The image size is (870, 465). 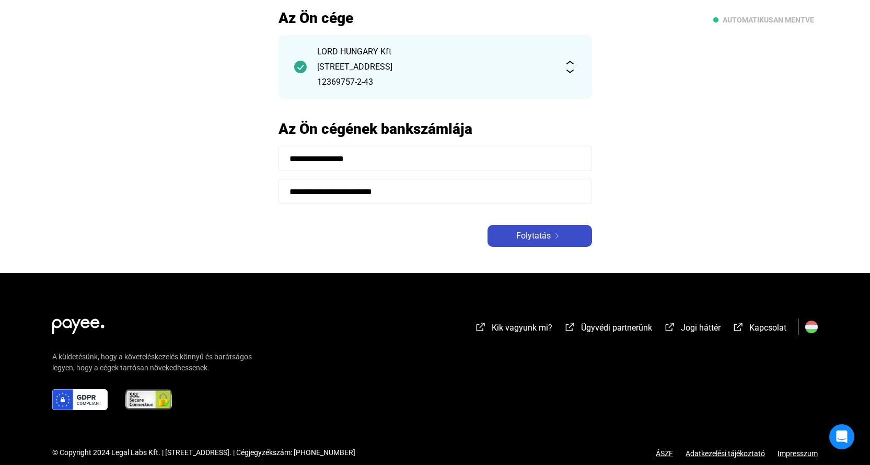 What do you see at coordinates (513, 329) in the screenshot?
I see `a: external-link-whiteKik vagyunk mi?` at bounding box center [513, 329].